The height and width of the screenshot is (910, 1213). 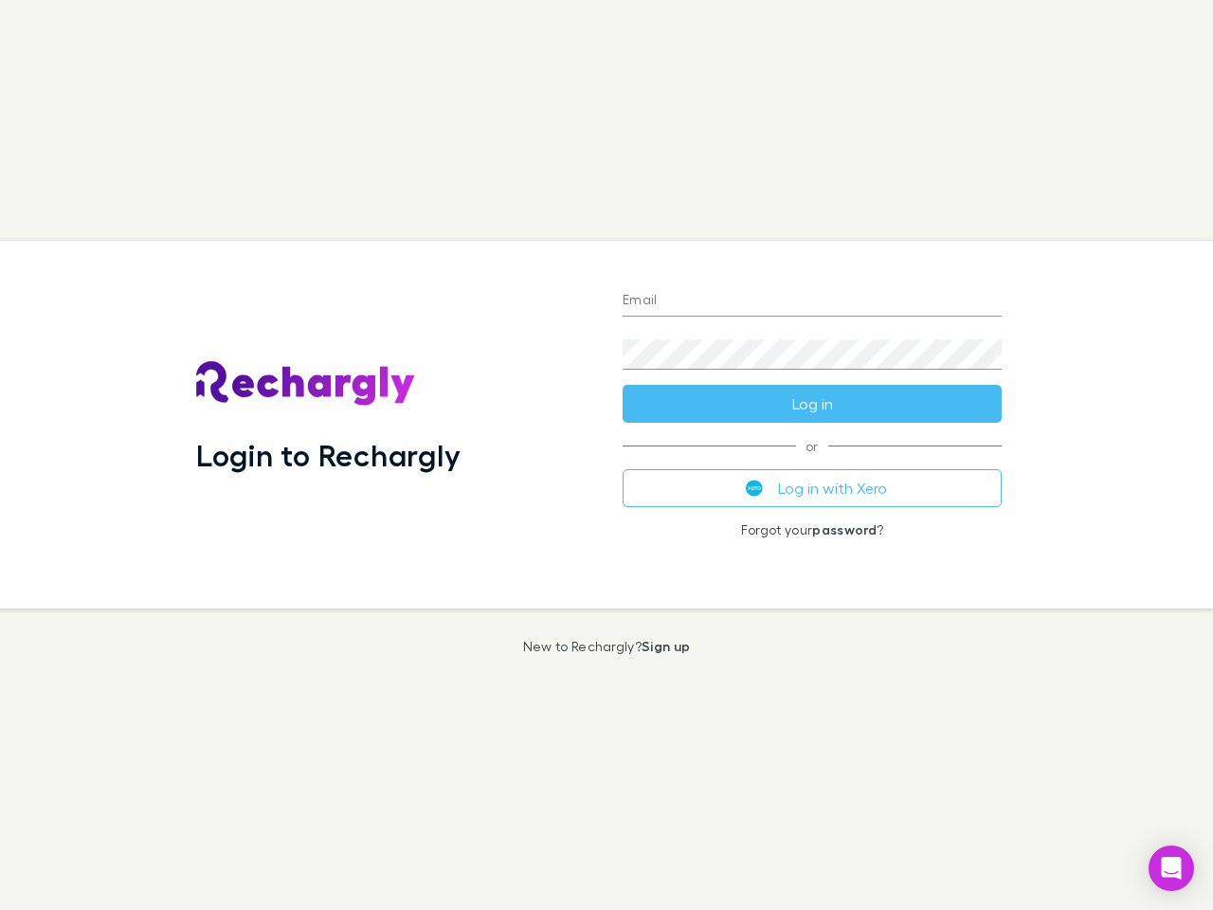 What do you see at coordinates (306, 384) in the screenshot?
I see `img: Rechargly's Logo` at bounding box center [306, 384].